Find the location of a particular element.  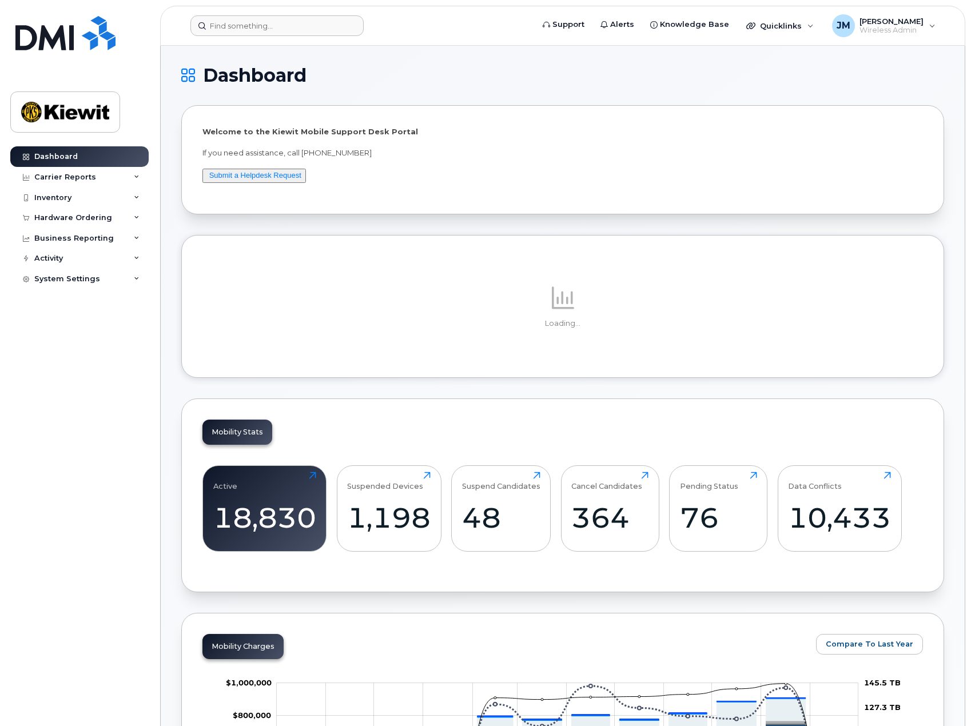

div: Active is located at coordinates (225, 481).